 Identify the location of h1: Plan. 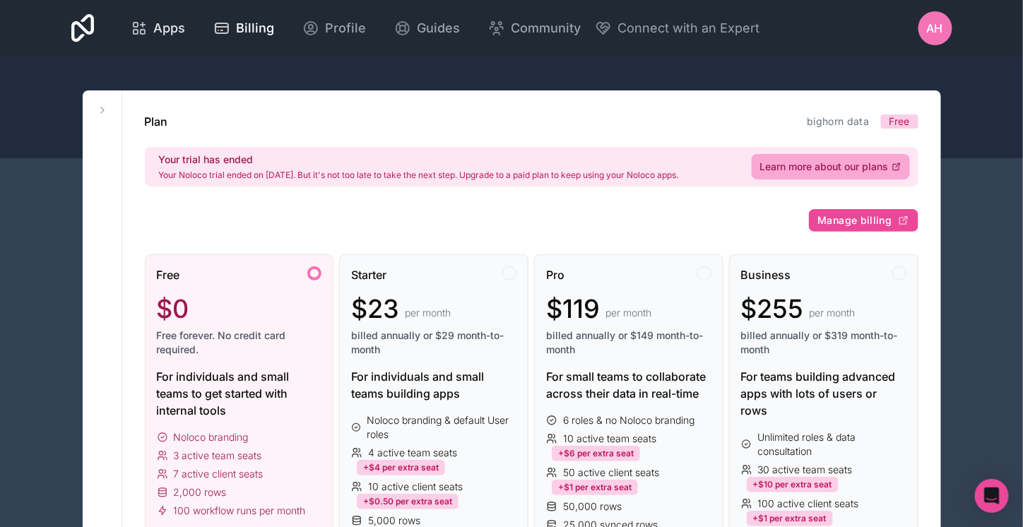
(156, 122).